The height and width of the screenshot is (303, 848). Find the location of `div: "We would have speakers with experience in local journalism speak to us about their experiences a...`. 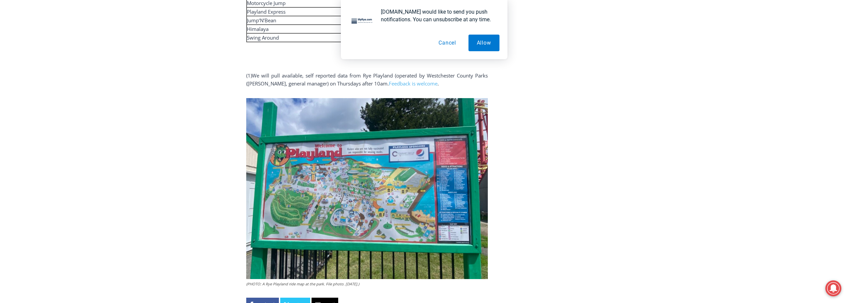

div: "We would have speakers with experience in local journalism speak to us about their experiences a... is located at coordinates (241, 32).